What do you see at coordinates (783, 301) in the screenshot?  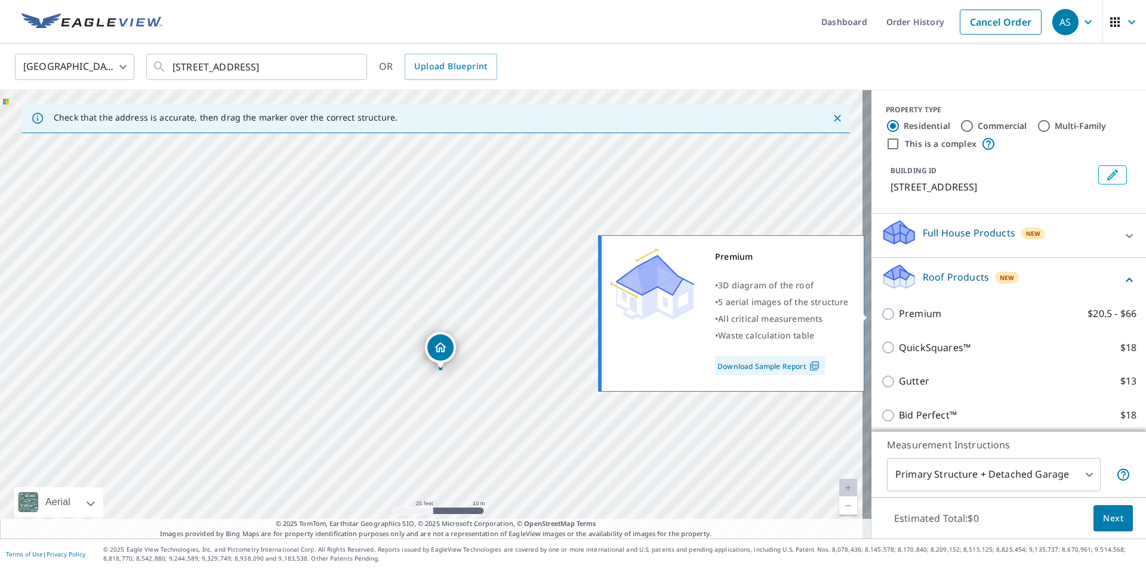 I see `span: 5 aerial images of the structure` at bounding box center [783, 301].